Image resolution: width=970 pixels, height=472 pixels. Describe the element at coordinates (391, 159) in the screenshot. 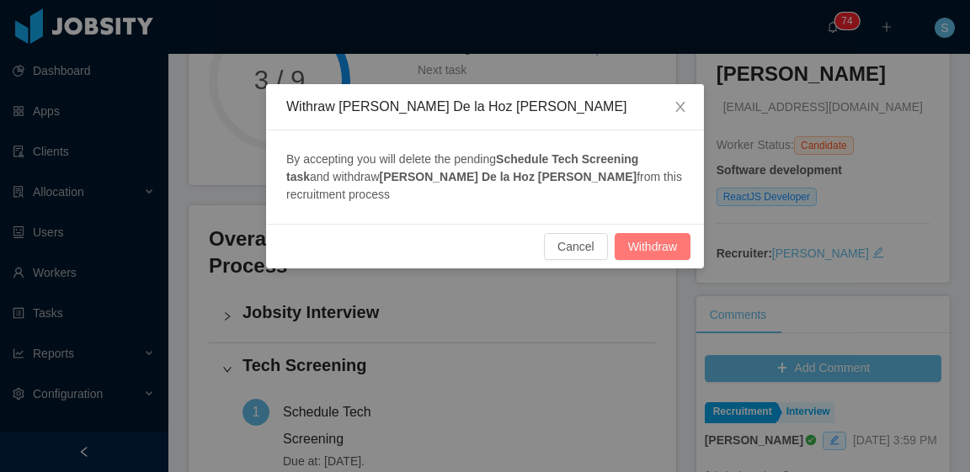

I see `span: By accepting you will delete the pending` at that location.